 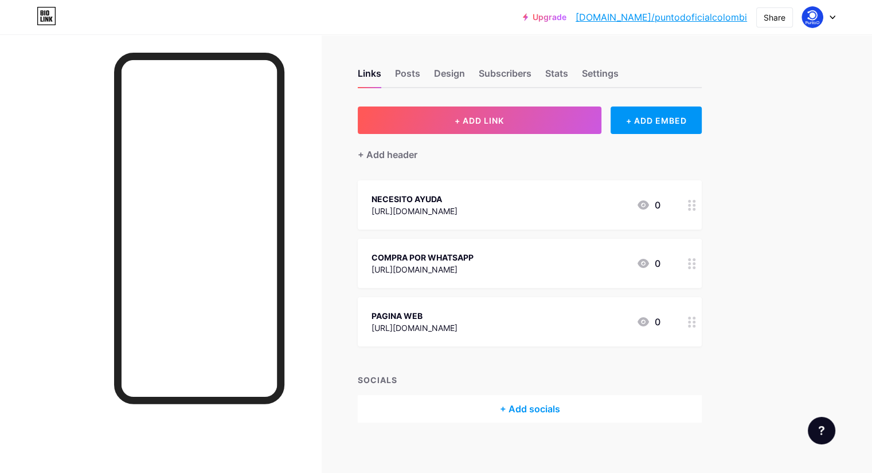 I want to click on div: Design, so click(x=449, y=77).